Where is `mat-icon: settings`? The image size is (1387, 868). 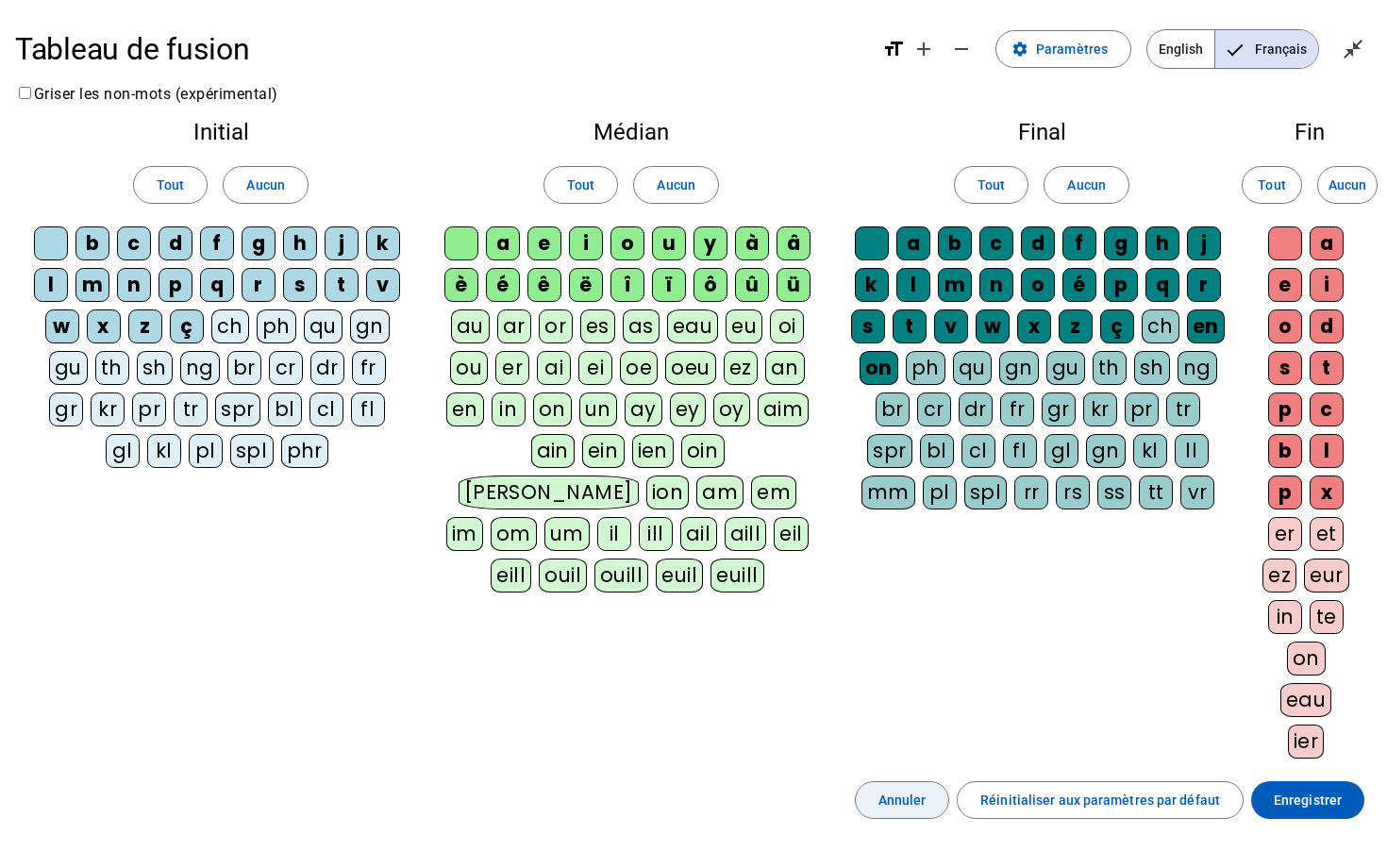
mat-icon: settings is located at coordinates (1020, 49).